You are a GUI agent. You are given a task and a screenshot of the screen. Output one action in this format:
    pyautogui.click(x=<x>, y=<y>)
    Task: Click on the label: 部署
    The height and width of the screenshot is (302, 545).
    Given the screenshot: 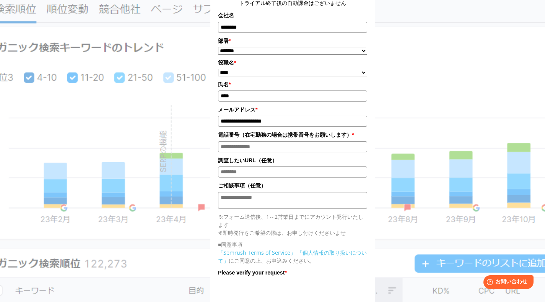 What is the action you would take?
    pyautogui.click(x=292, y=41)
    